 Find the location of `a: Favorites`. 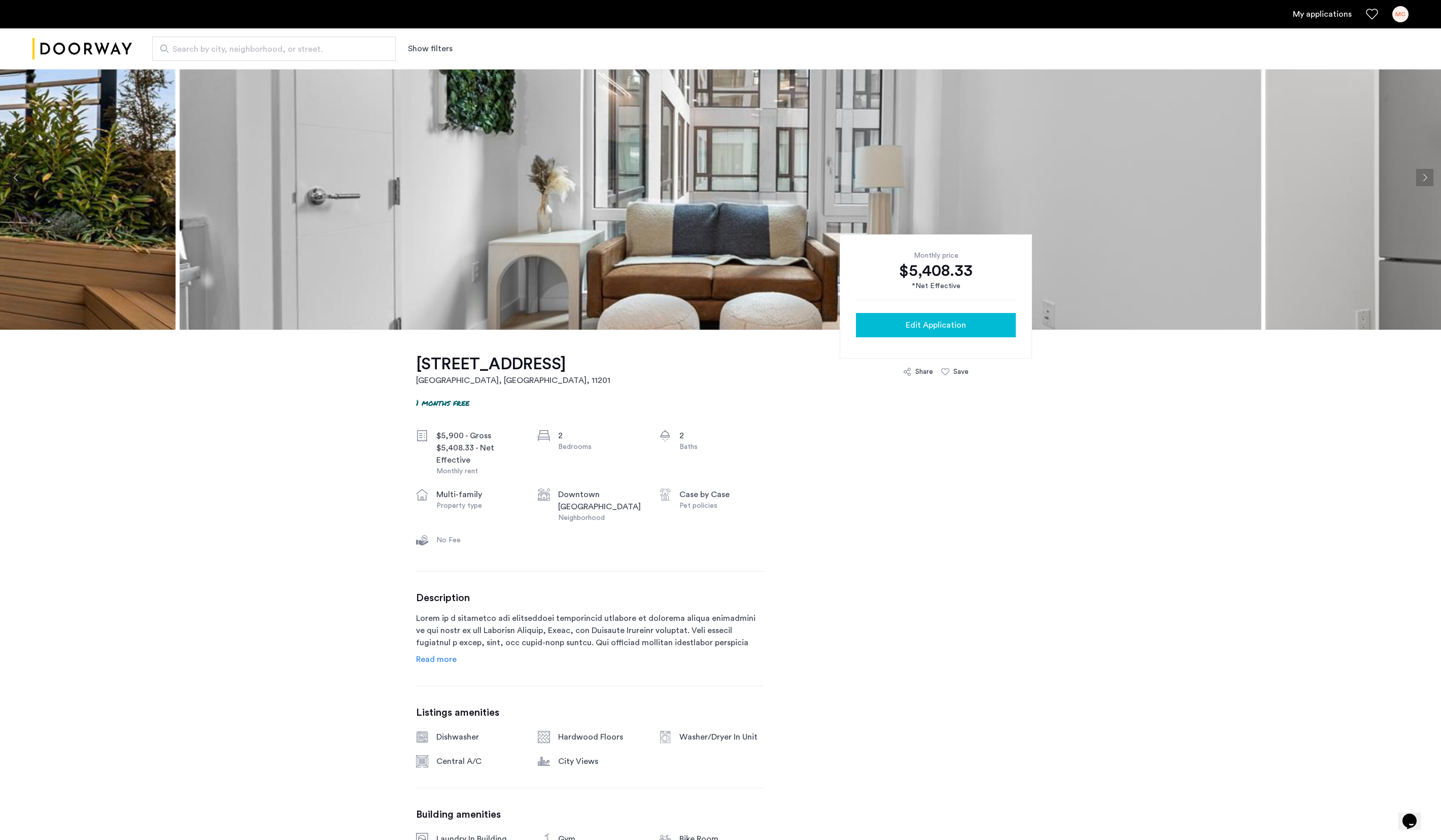

a: Favorites is located at coordinates (1371, 14).